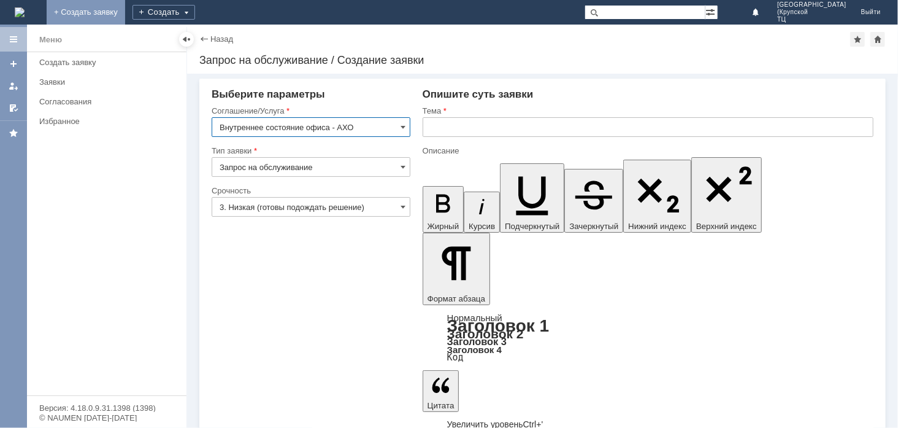 This screenshot has height=428, width=898. What do you see at coordinates (594, 226) in the screenshot?
I see `span: Зачеркнутый` at bounding box center [594, 226].